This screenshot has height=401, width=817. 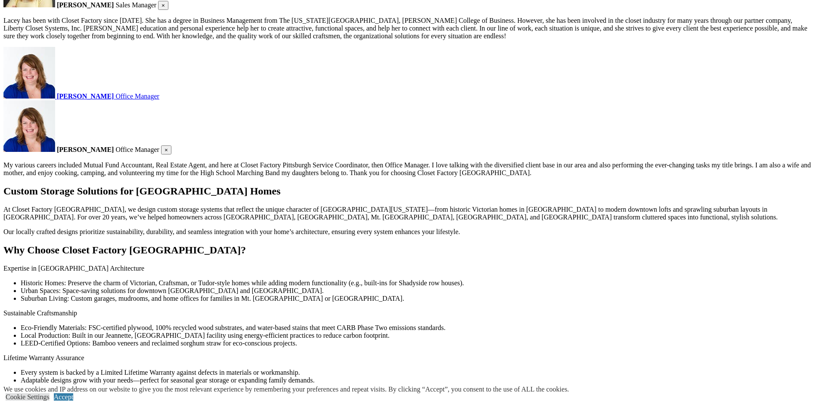 I want to click on li: Adaptable designs grow with your needs—perfect for seasonal gear storage or expanding family dema..., so click(x=417, y=381).